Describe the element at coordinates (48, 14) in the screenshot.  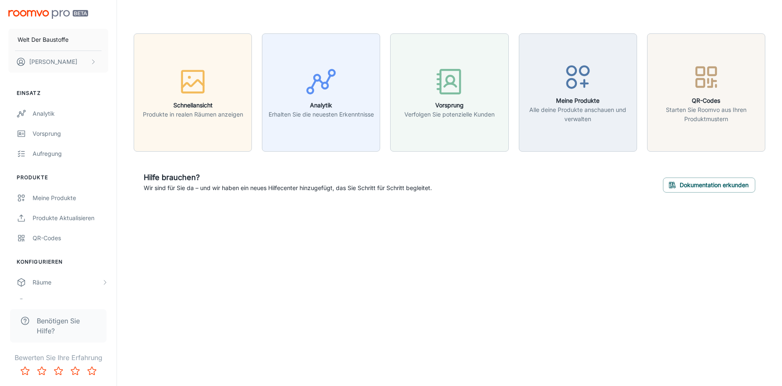
I see `img: Roomvo PRO Beta` at that location.